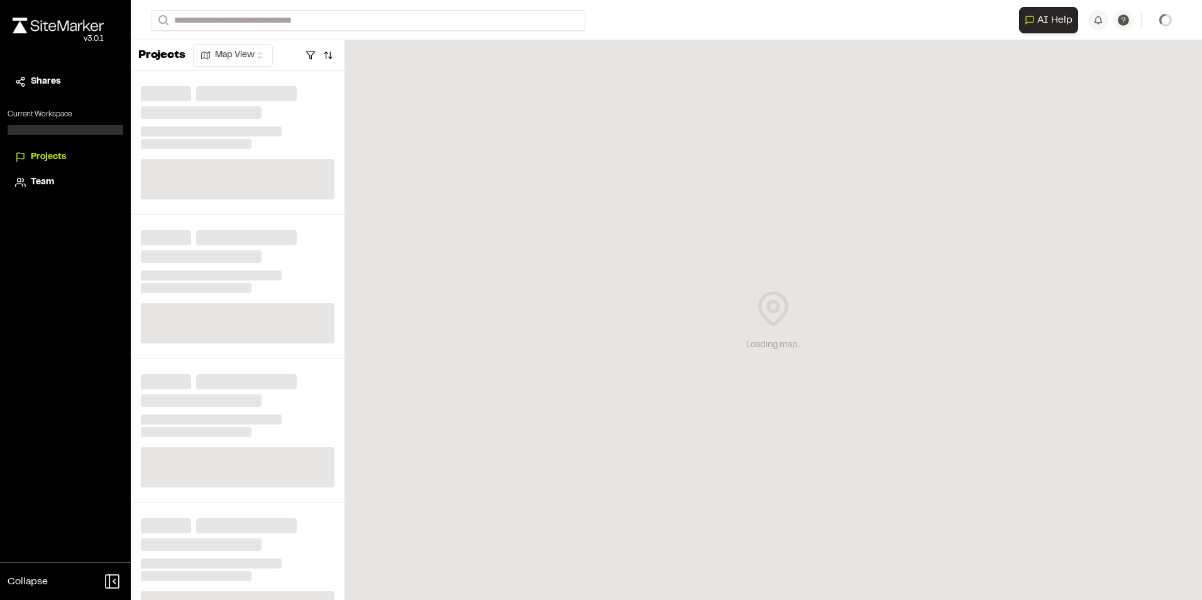  Describe the element at coordinates (65, 157) in the screenshot. I see `a: Projects` at that location.